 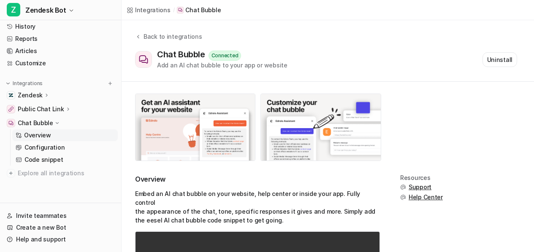 I want to click on a: Explore all integrations, so click(x=60, y=174).